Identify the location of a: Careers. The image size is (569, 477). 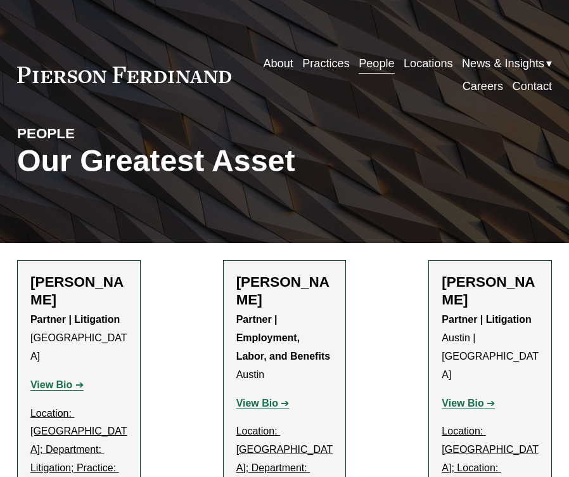
(483, 86).